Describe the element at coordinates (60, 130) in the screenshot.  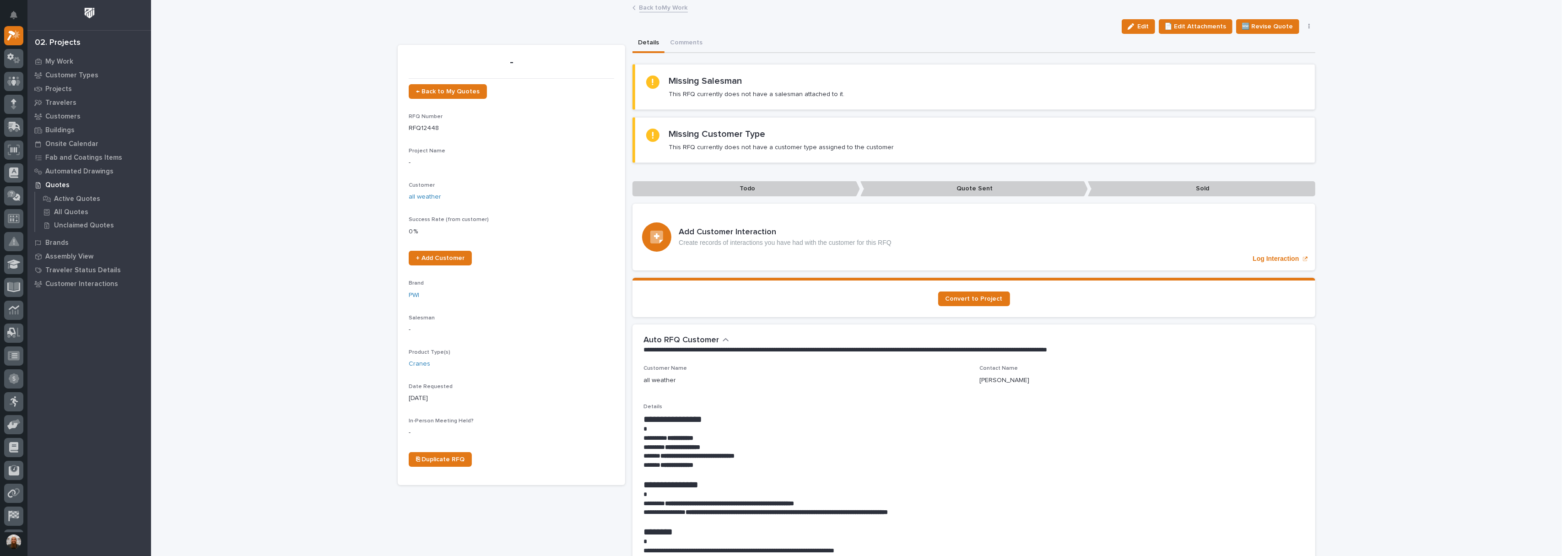
I see `p: Buildings` at that location.